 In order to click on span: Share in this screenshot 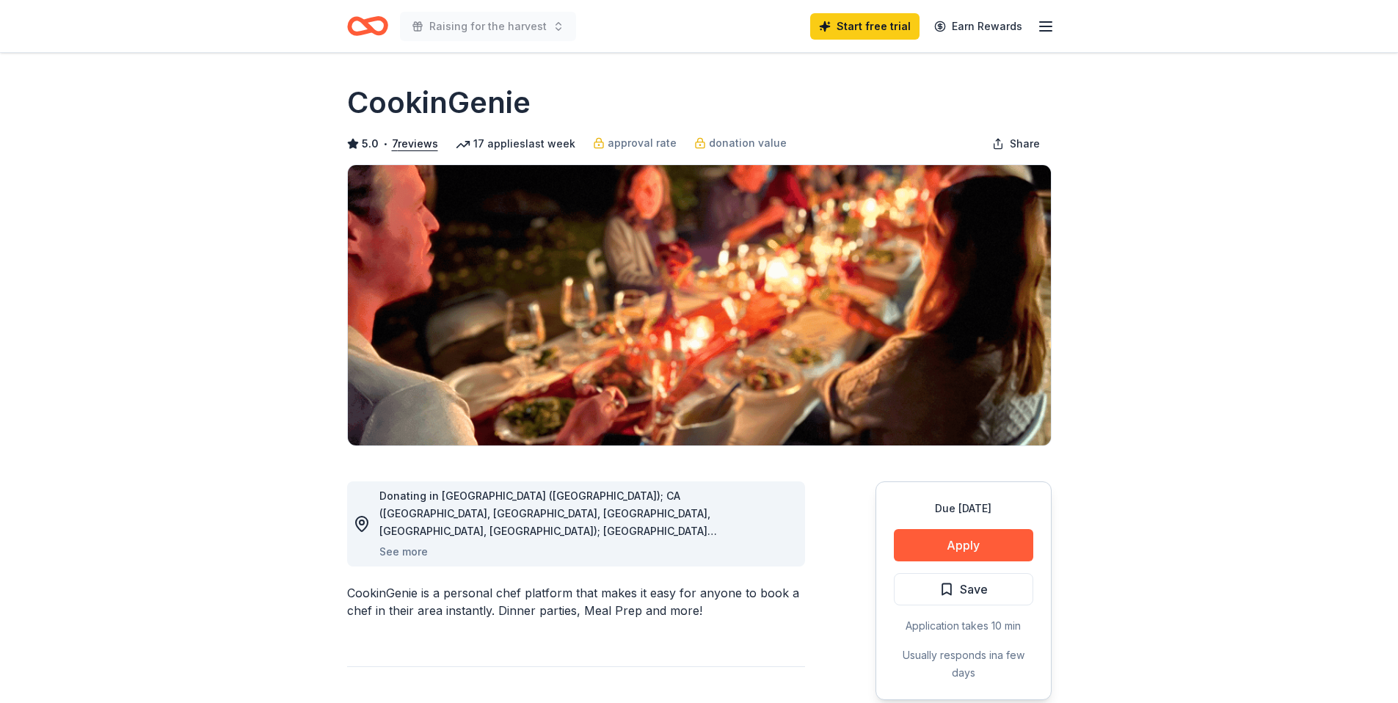, I will do `click(1024, 144)`.